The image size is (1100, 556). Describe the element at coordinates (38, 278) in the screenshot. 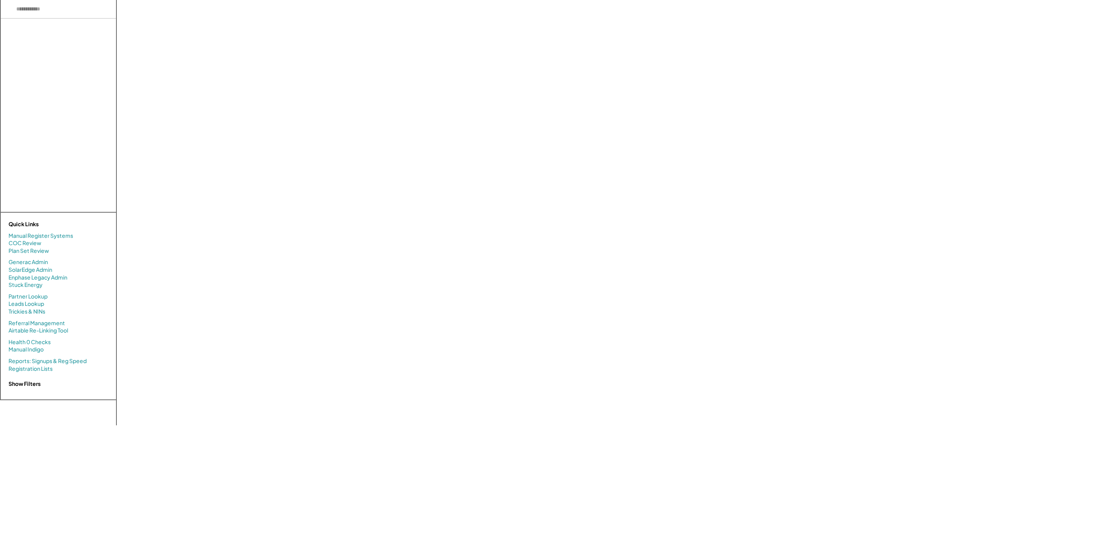

I see `a: Enphase Legacy Admin` at that location.